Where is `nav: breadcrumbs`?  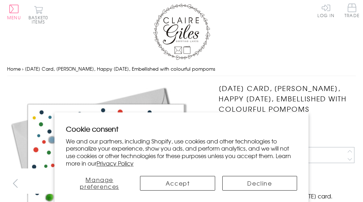 nav: breadcrumbs is located at coordinates (181, 69).